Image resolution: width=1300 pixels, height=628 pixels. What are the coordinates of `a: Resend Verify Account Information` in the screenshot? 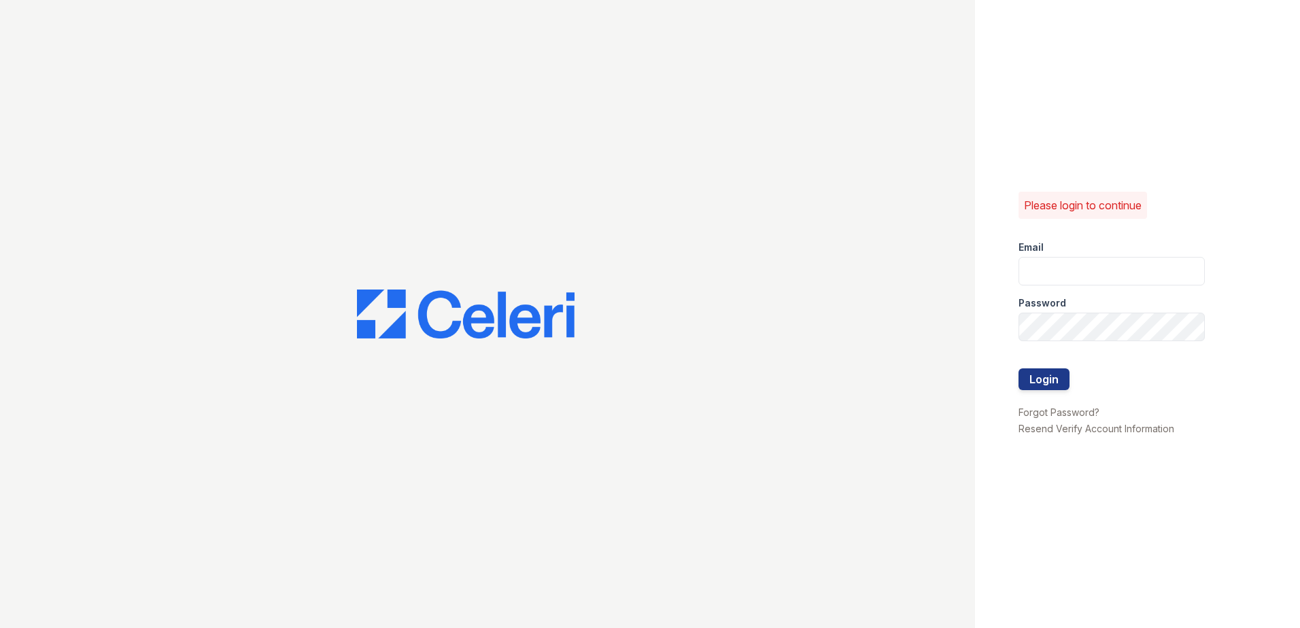 It's located at (1096, 428).